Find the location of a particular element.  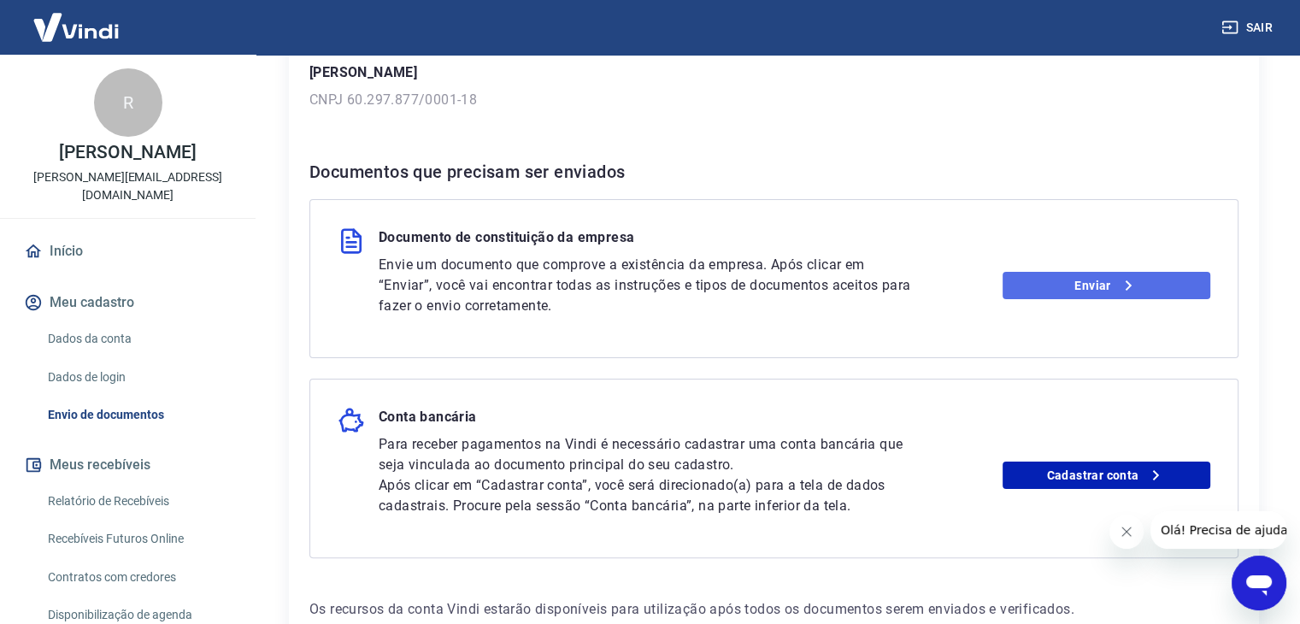

img: money_pork.0c50a358b6dafb15dddc3eea48f23780.svg is located at coordinates (351, 420).